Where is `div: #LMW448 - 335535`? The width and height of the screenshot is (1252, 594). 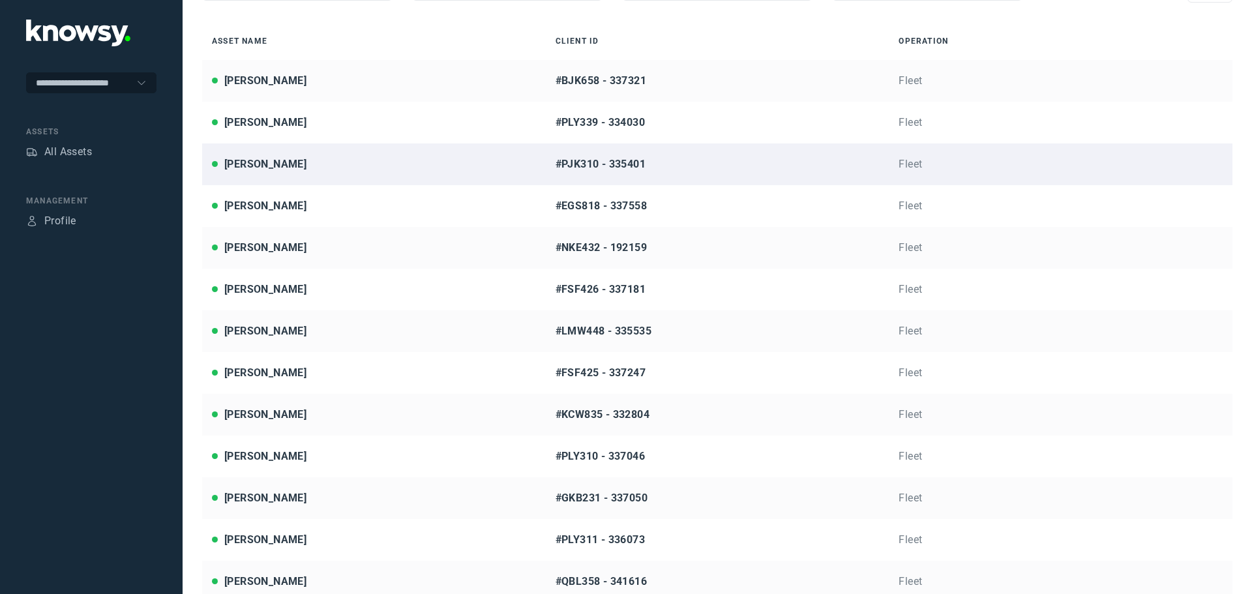
div: #LMW448 - 335535 is located at coordinates (717, 331).